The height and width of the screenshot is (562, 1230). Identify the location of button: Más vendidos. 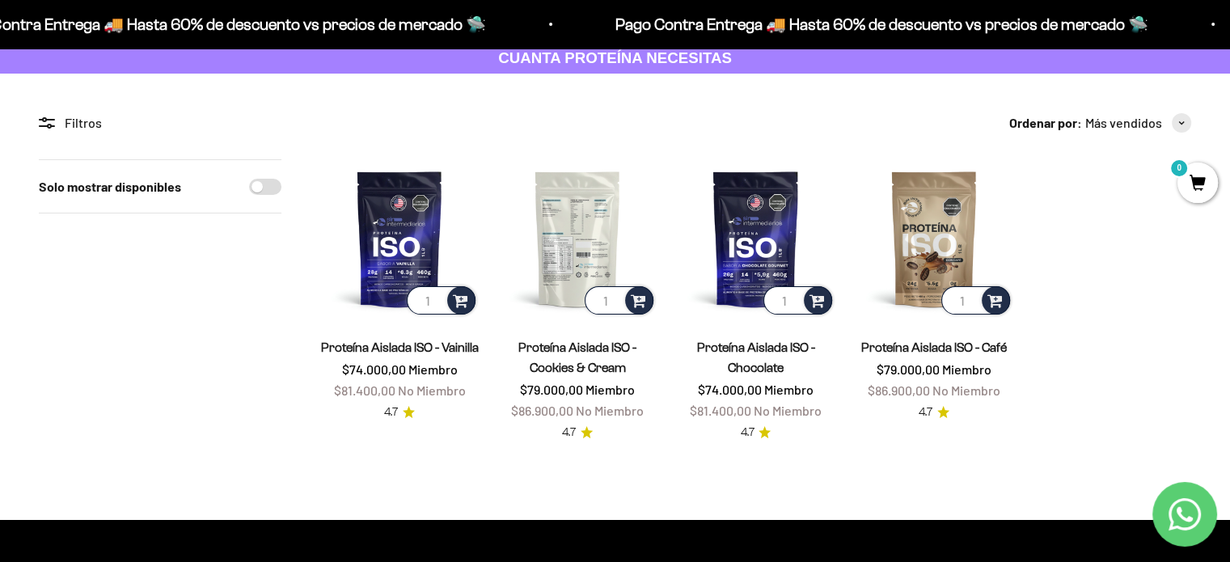
(1138, 123).